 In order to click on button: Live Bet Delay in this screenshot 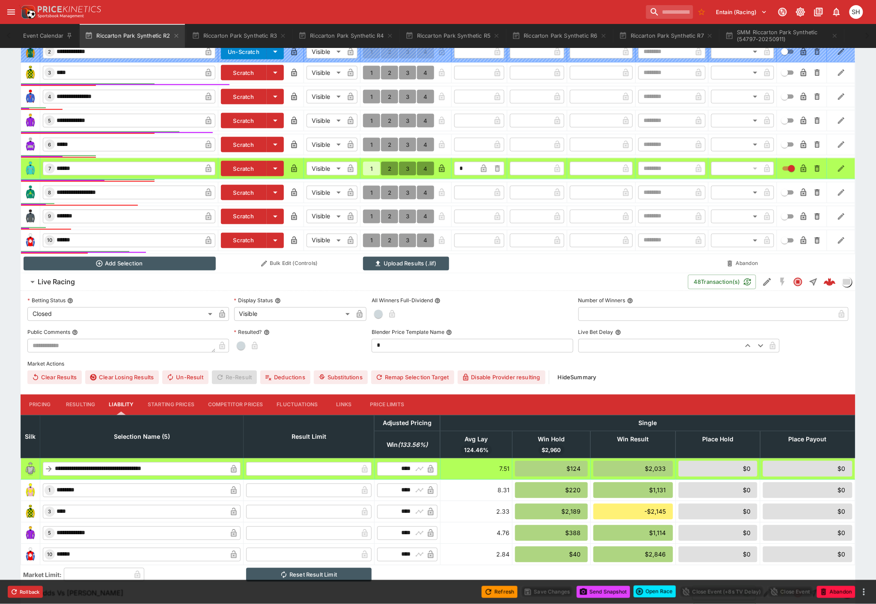, I will do `click(618, 333)`.